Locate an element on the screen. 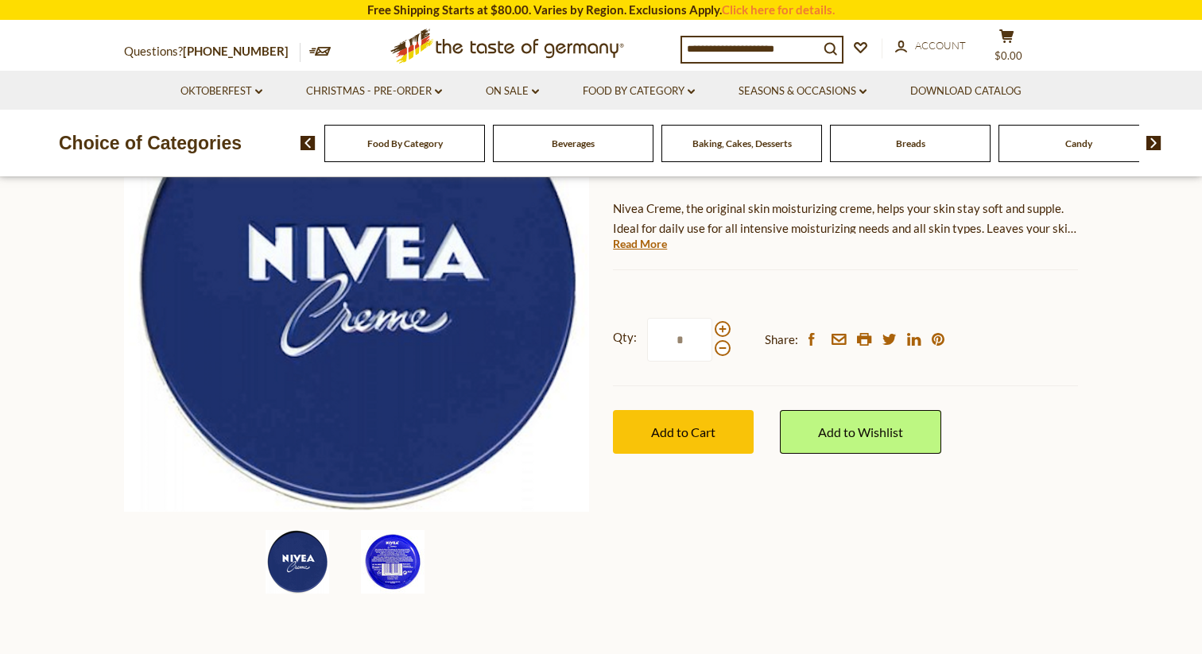 This screenshot has height=654, width=1202. a: Add to Wishlist is located at coordinates (860, 432).